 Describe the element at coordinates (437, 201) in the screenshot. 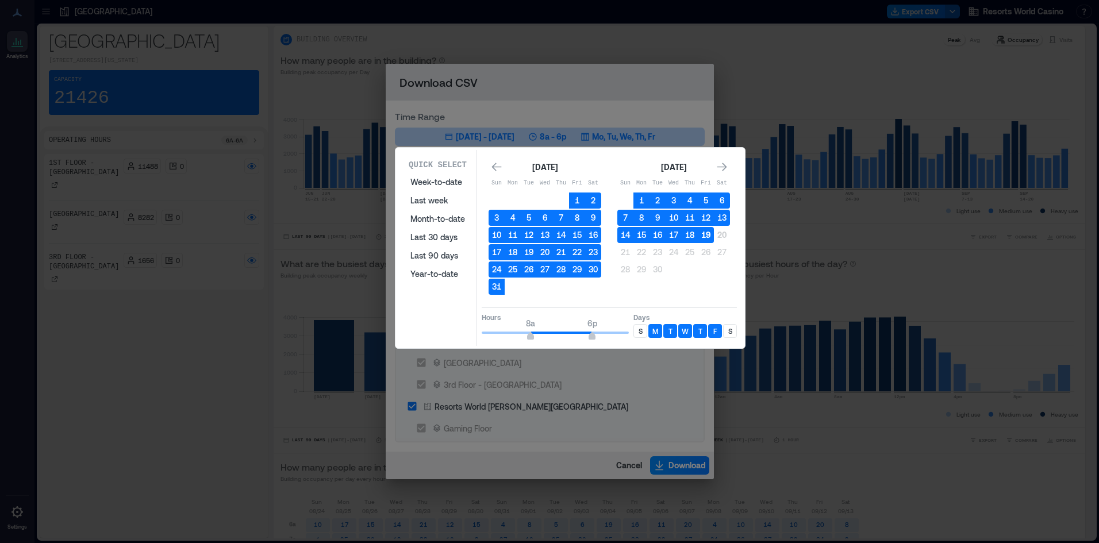

I see `button: Last week` at that location.